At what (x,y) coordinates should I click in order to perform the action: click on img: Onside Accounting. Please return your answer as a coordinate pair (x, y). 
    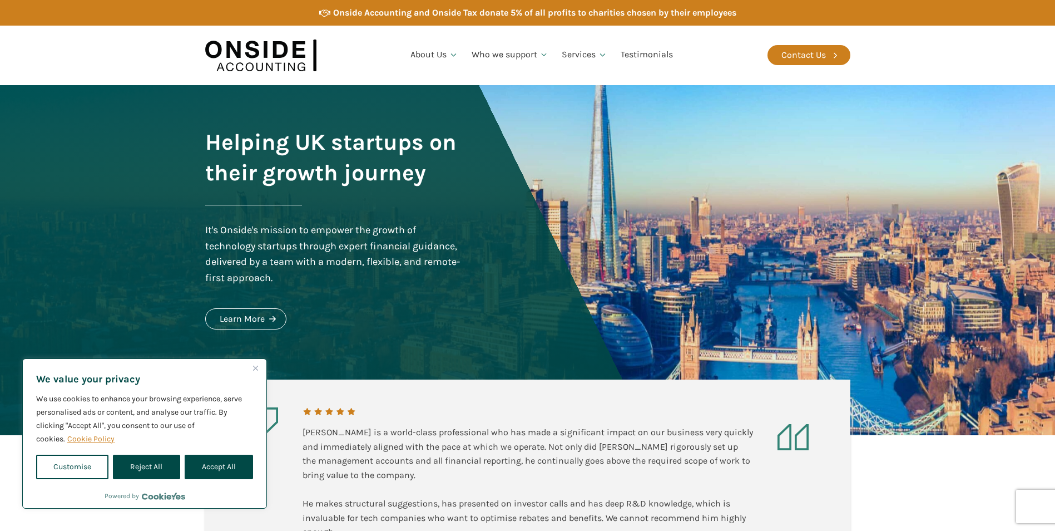
    Looking at the image, I should click on (261, 55).